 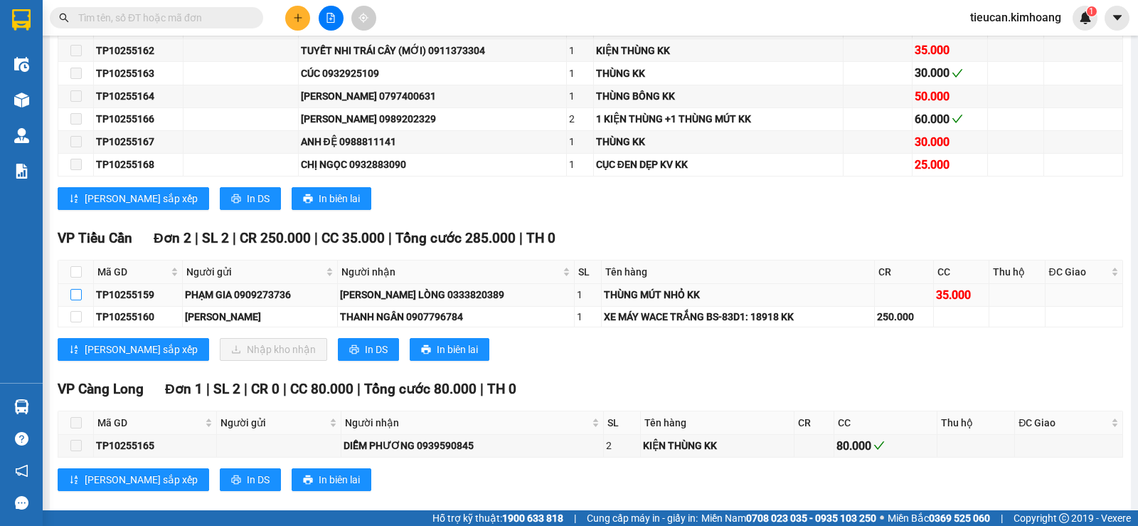 I want to click on span: CC 35.000, so click(x=353, y=238).